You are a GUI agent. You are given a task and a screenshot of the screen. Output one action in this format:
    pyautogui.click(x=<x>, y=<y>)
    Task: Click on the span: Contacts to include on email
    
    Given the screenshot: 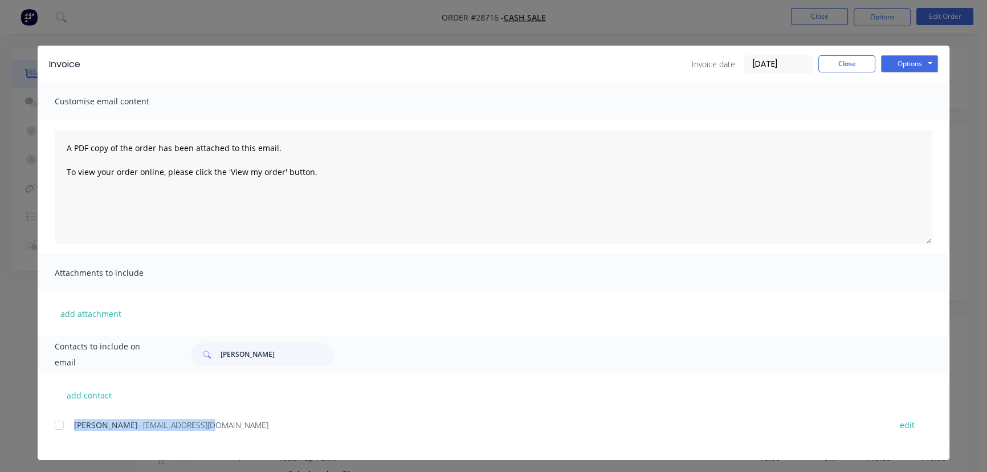 What is the action you would take?
    pyautogui.click(x=108, y=355)
    